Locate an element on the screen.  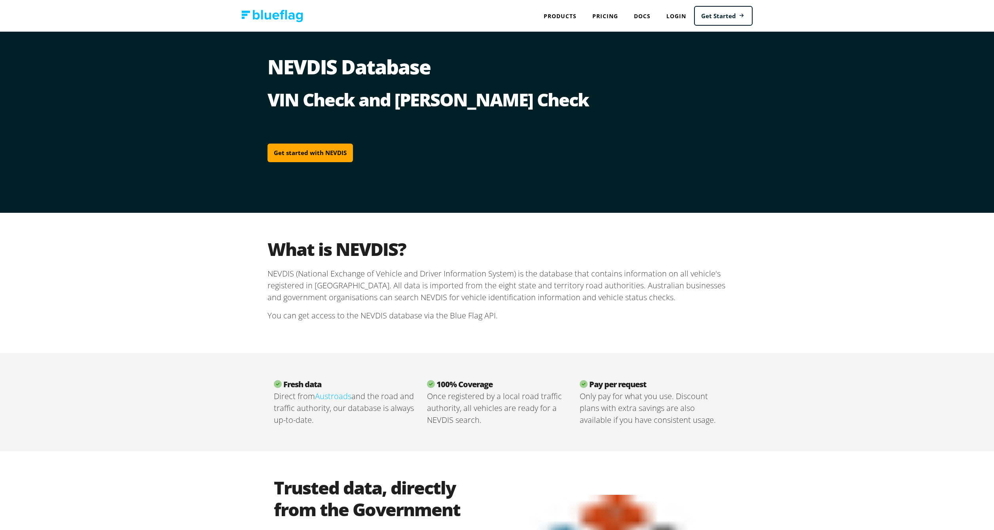
img: Blue Flag logo is located at coordinates (272, 16).